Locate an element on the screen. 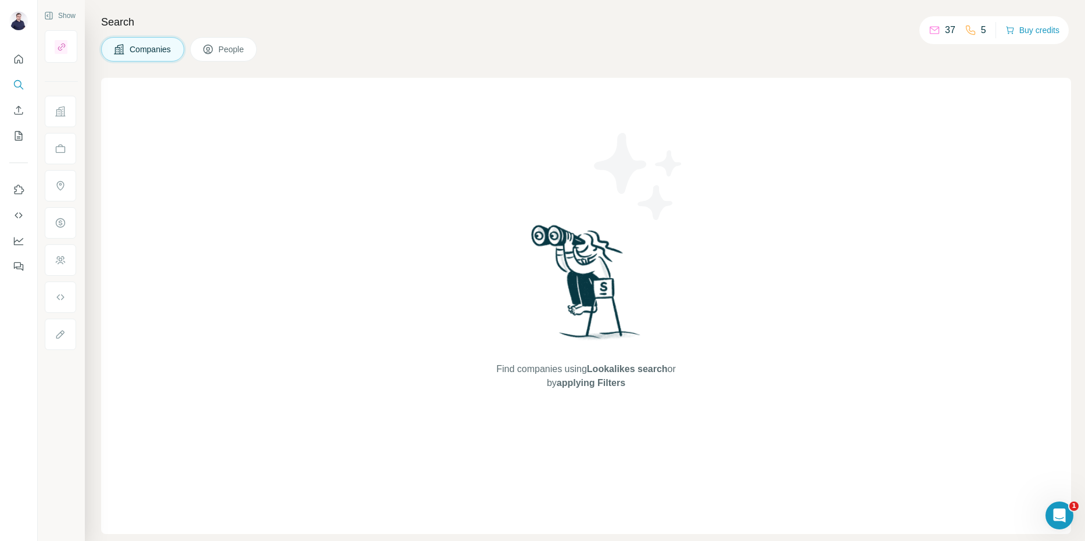  button: Show is located at coordinates (60, 16).